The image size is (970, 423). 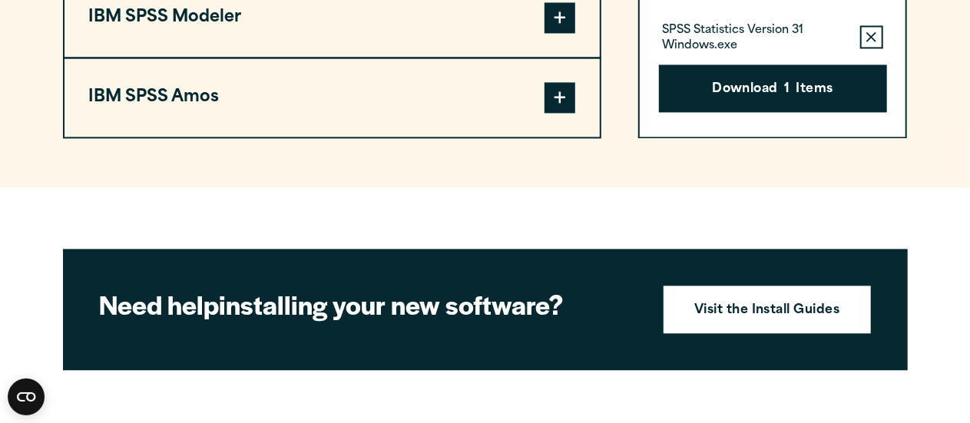 What do you see at coordinates (786, 90) in the screenshot?
I see `span: 1` at bounding box center [786, 90].